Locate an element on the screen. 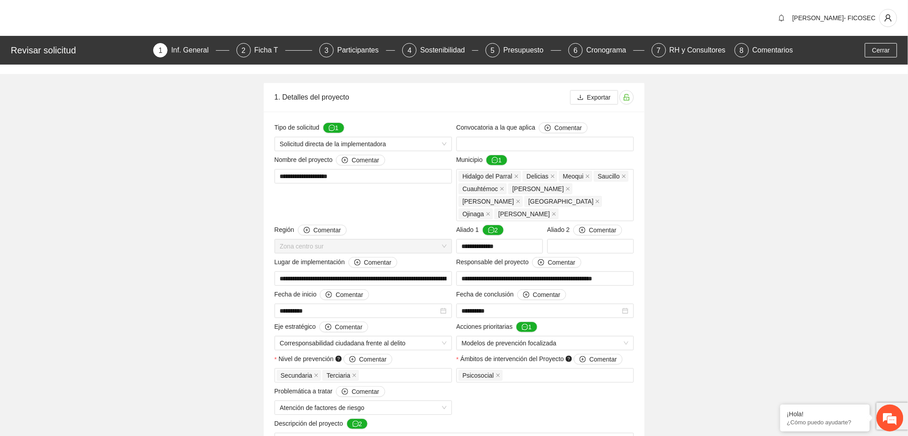  div: 3Participantes is located at coordinates (357, 50).